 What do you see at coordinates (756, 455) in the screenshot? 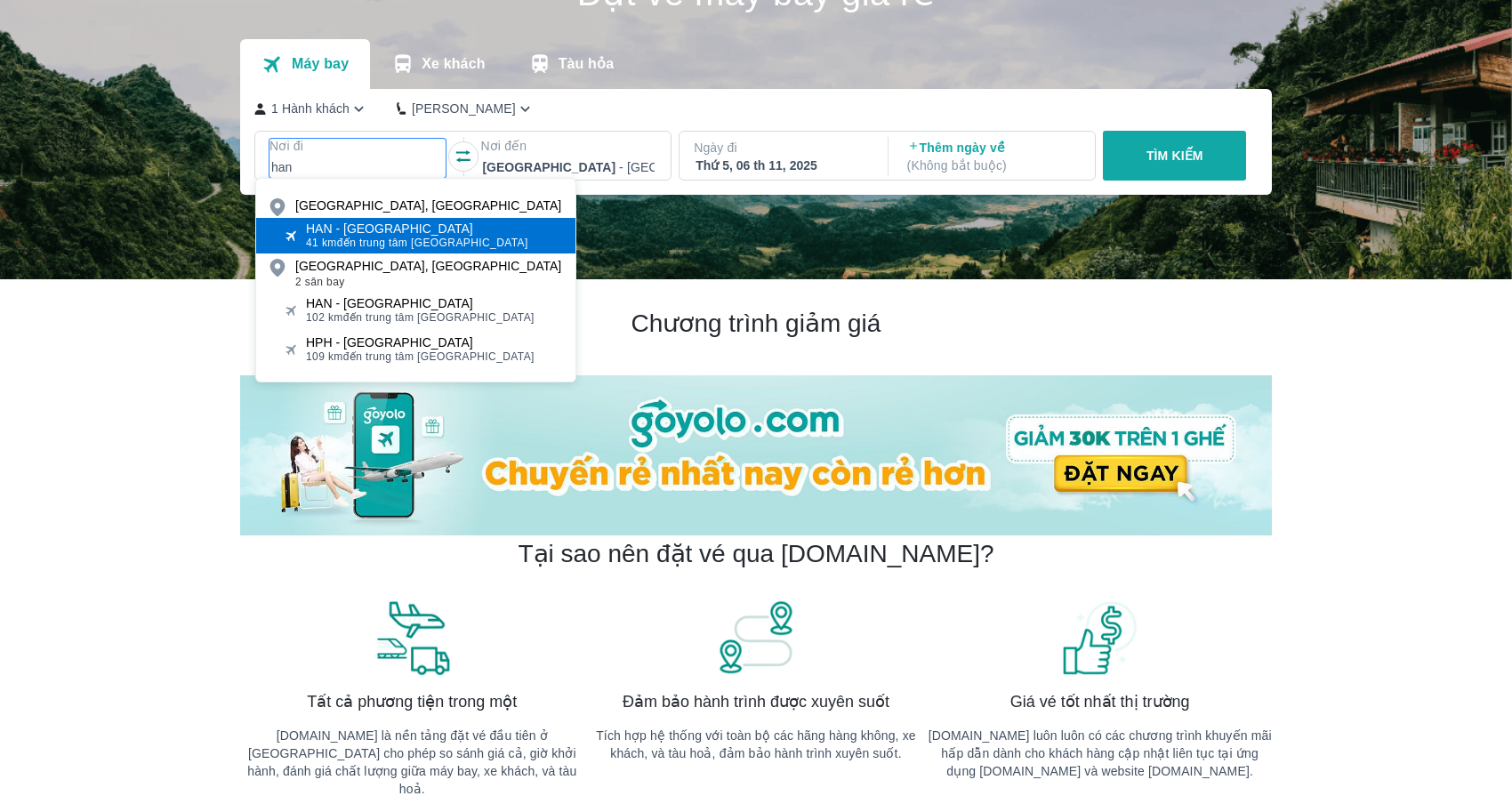
I see `img: banner-home` at bounding box center [756, 455].